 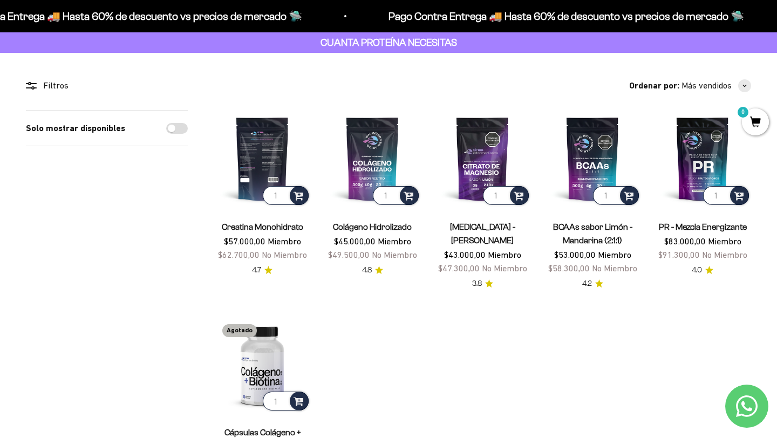 What do you see at coordinates (703, 227) in the screenshot?
I see `a: PR - Mezcla Energizante` at bounding box center [703, 227].